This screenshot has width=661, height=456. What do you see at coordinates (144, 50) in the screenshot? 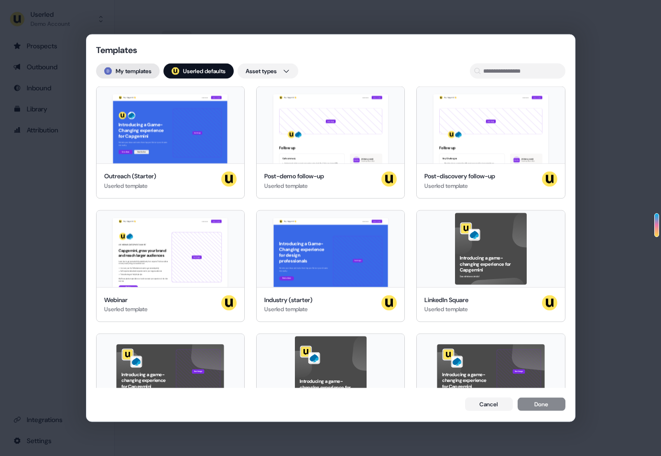
I see `div: Templates` at bounding box center [144, 50].